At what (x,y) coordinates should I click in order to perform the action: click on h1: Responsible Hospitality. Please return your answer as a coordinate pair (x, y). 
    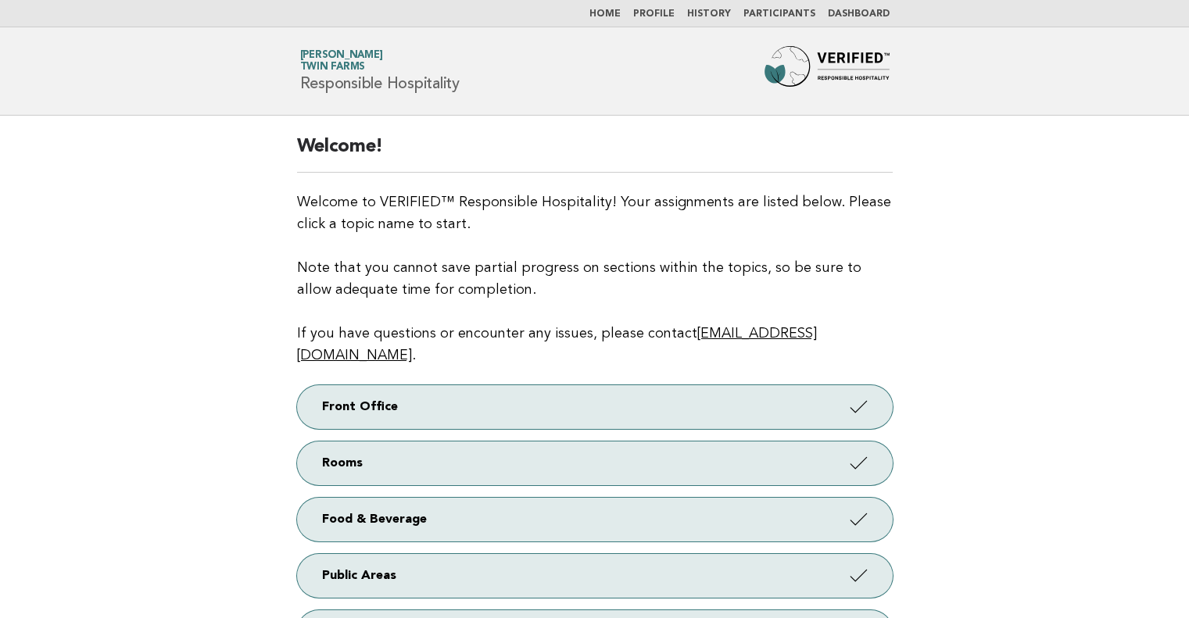
    Looking at the image, I should click on (380, 71).